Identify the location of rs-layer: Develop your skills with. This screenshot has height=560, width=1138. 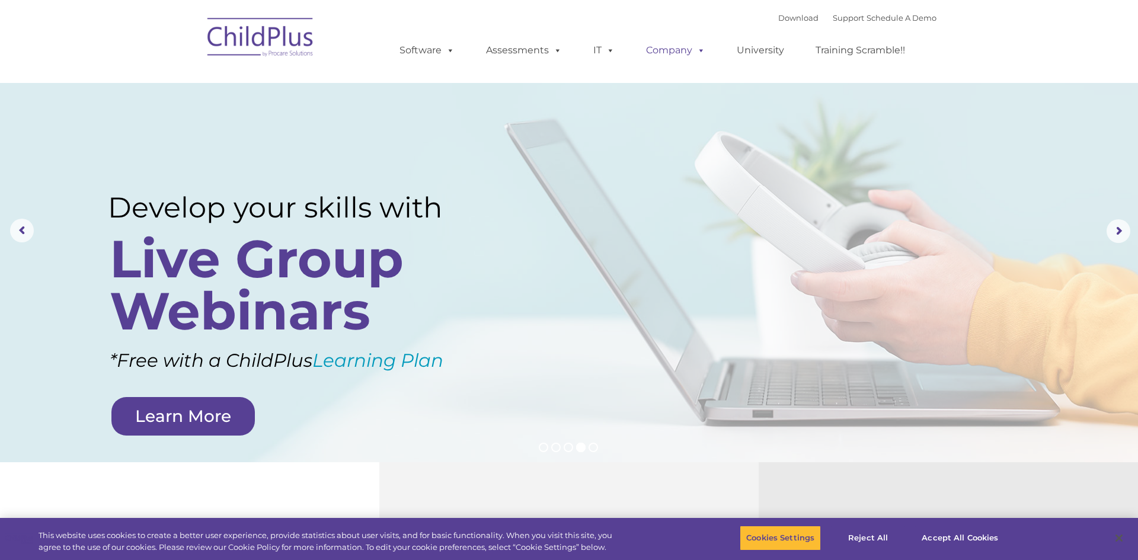
(296, 208).